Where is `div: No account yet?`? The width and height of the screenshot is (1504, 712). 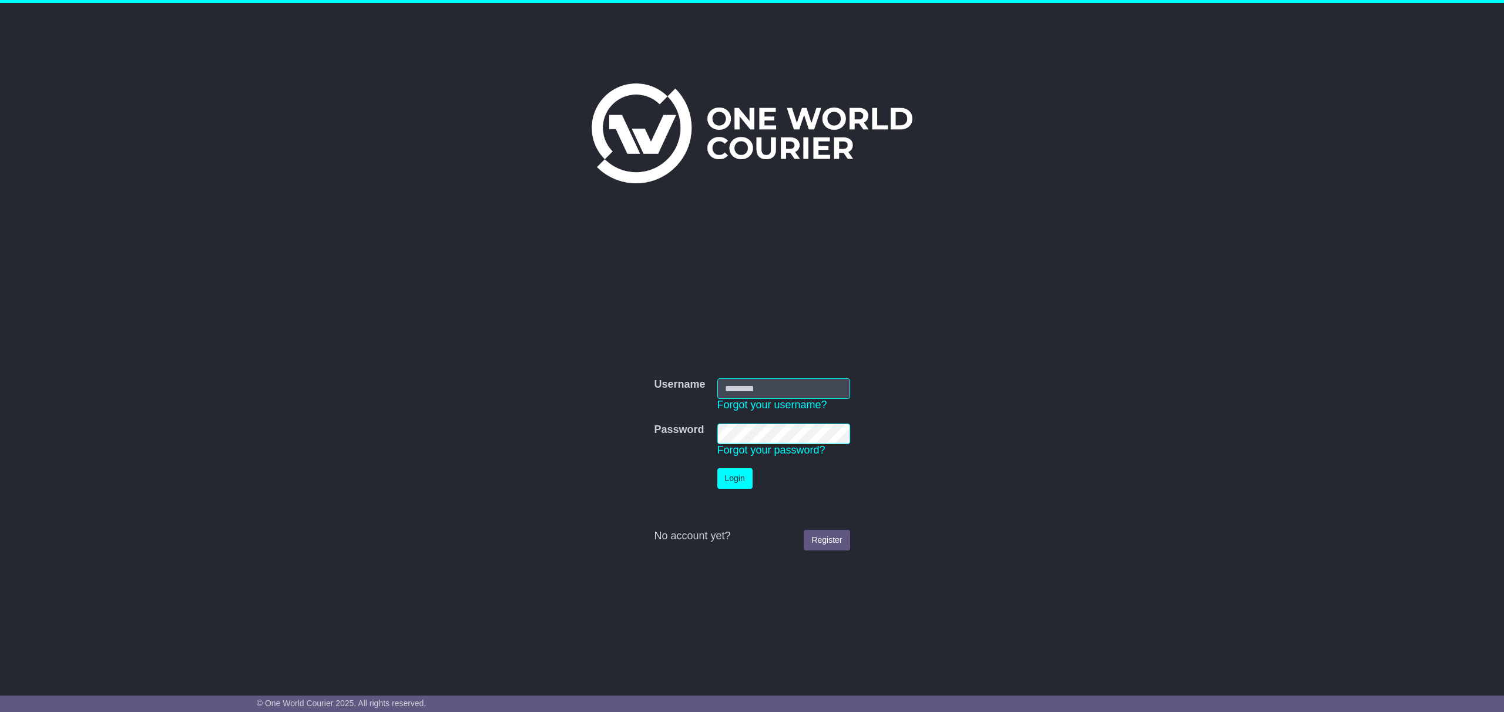
div: No account yet? is located at coordinates (751, 536).